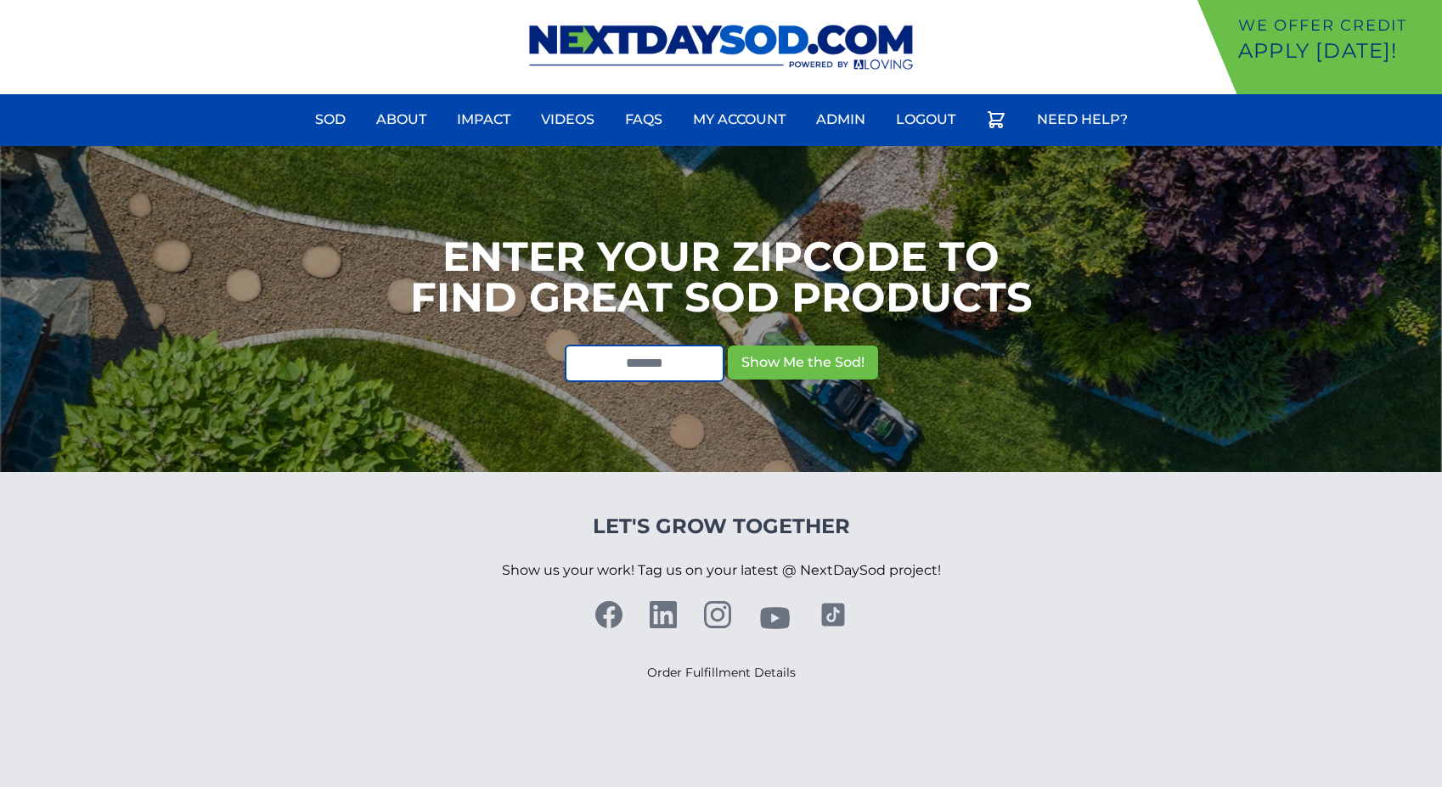 This screenshot has width=1442, height=787. What do you see at coordinates (1337, 25) in the screenshot?
I see `p: We offer Credit` at bounding box center [1337, 25].